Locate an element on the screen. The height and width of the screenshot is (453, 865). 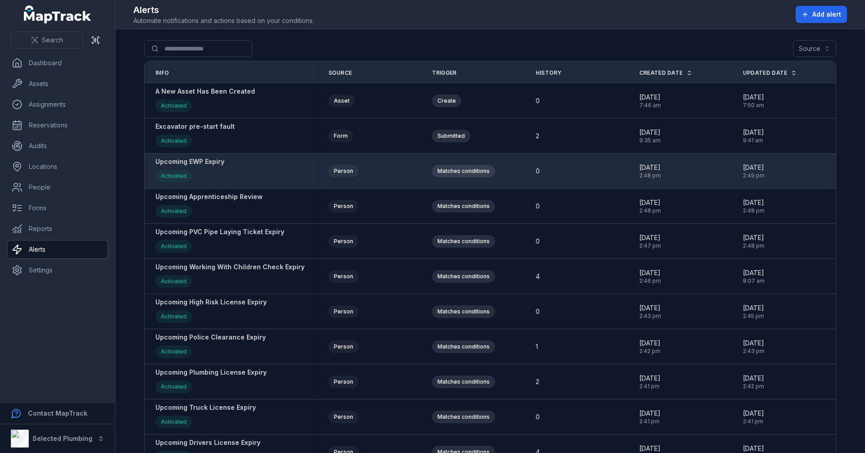
a: Upcoming Apprenticeship ReviewActivated is located at coordinates (209, 206).